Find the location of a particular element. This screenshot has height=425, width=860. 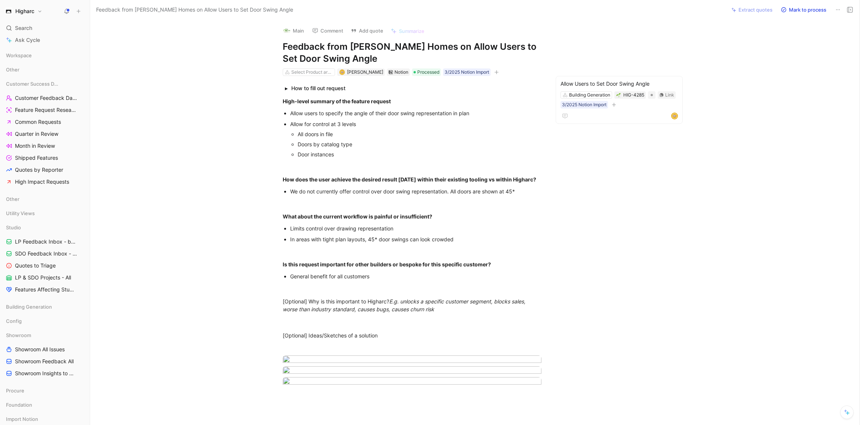

div: Doors by catalog type is located at coordinates (420, 144).